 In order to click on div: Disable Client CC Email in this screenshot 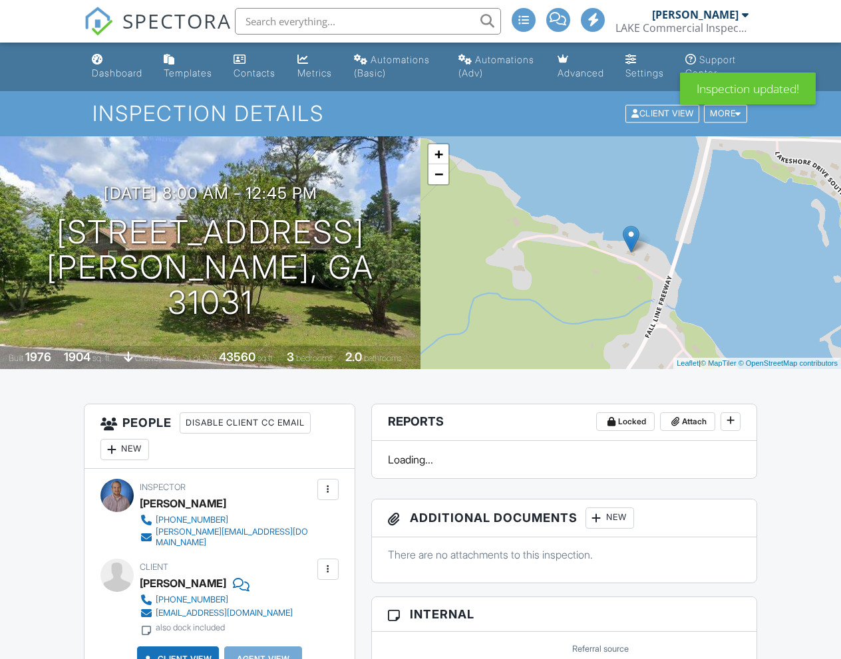, I will do `click(245, 423)`.